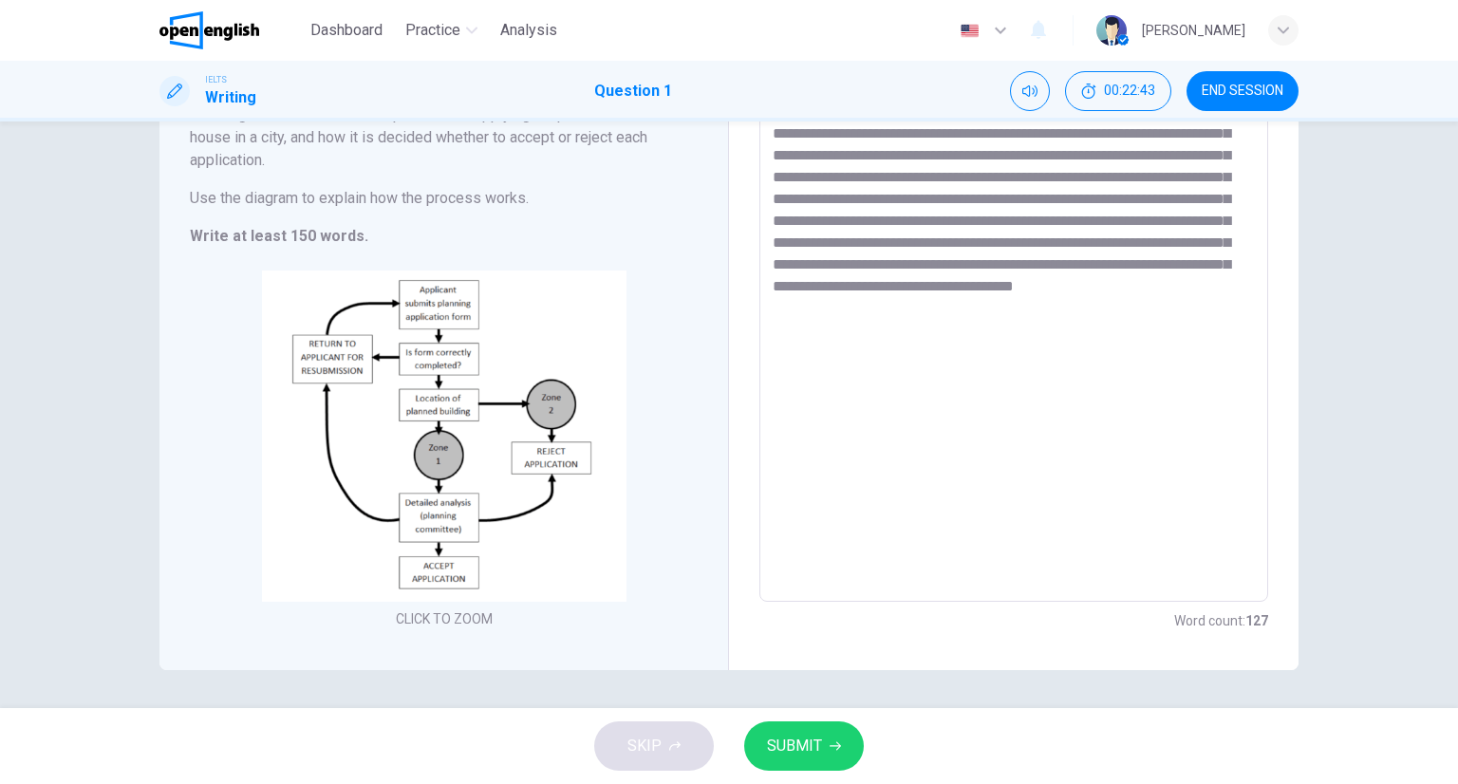 This screenshot has width=1458, height=784. Describe the element at coordinates (1112, 30) in the screenshot. I see `img: Profile picture` at that location.